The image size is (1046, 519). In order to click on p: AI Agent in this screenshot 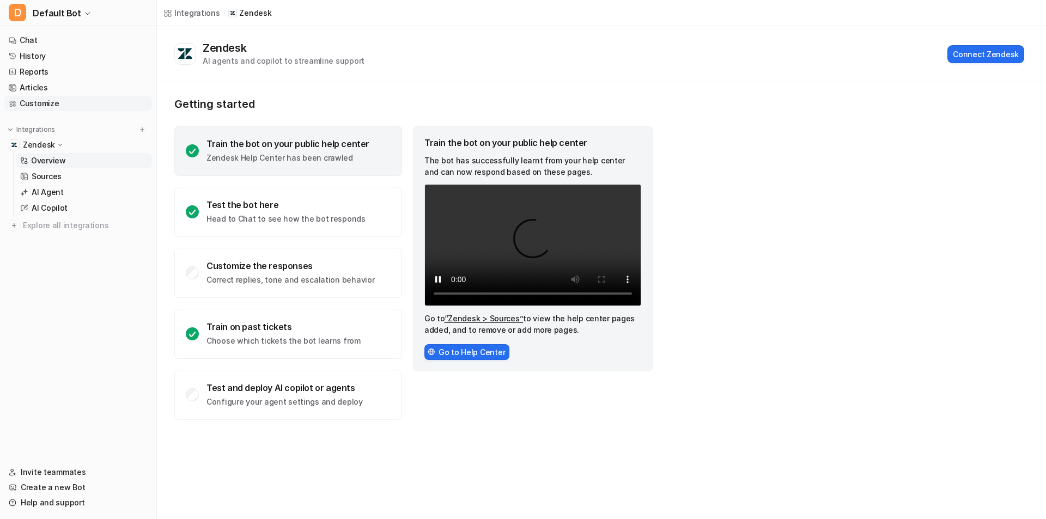, I will do `click(47, 192)`.